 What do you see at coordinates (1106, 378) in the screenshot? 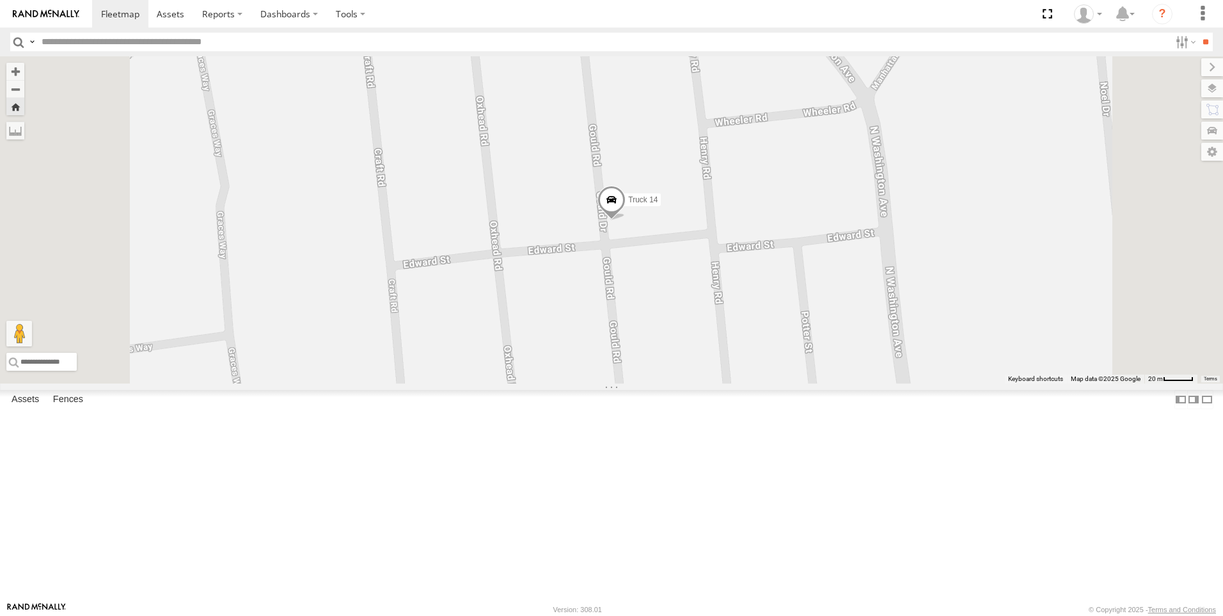
I see `span: Map data ©2025 Google` at bounding box center [1106, 378].